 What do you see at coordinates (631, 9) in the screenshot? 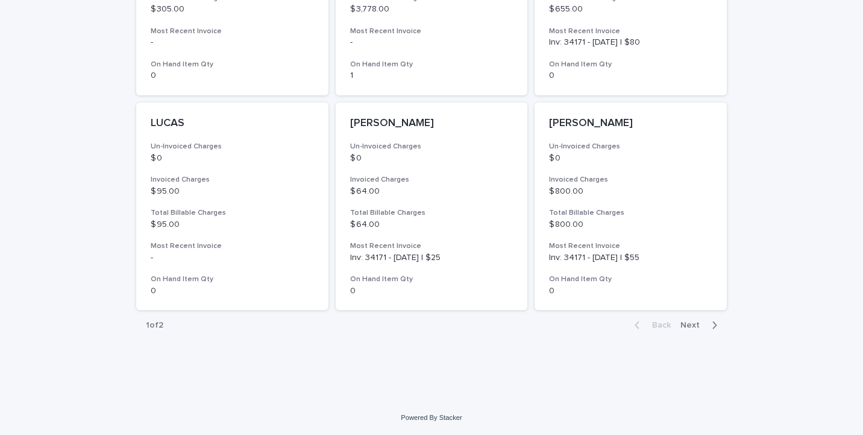
I see `p: $ 655.00` at bounding box center [631, 9].